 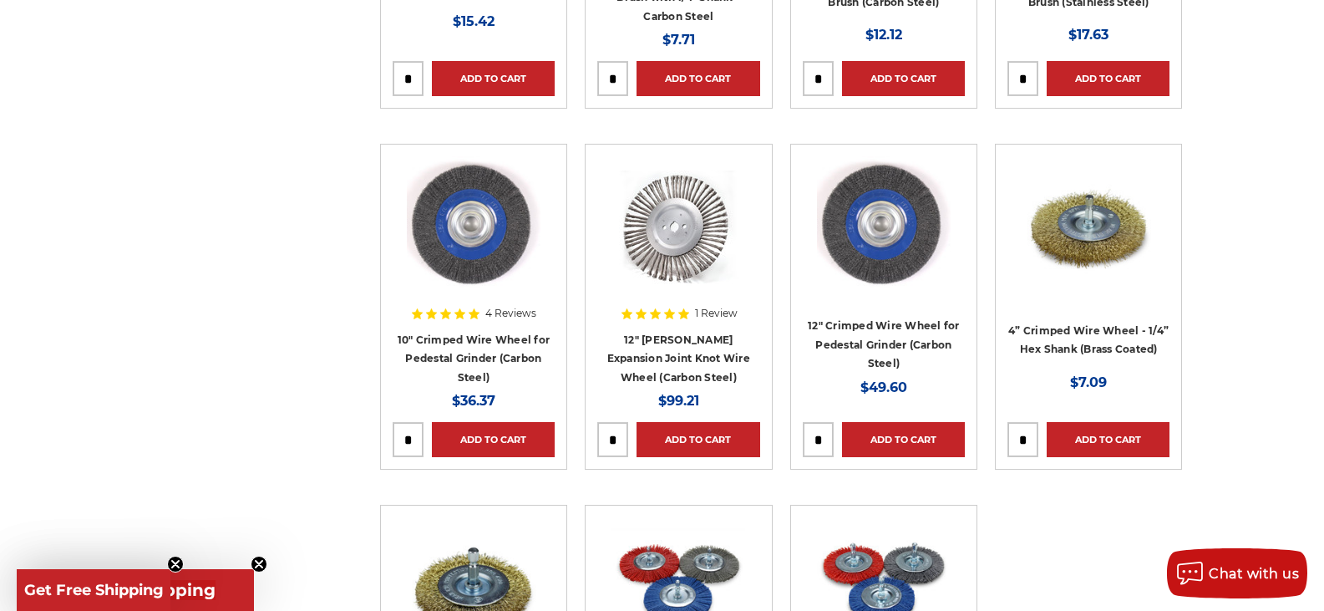 What do you see at coordinates (1254, 573) in the screenshot?
I see `span: Chat with us` at bounding box center [1254, 573].